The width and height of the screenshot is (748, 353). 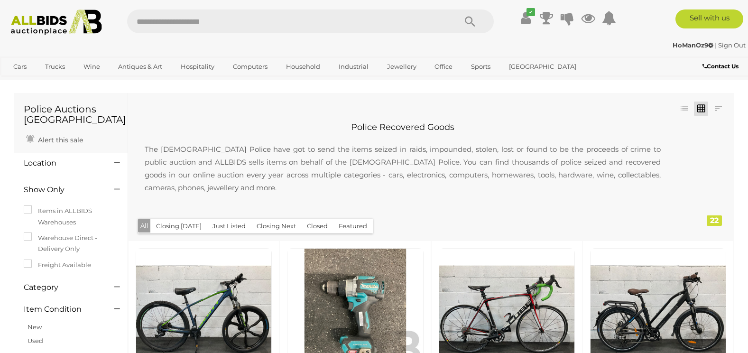 I want to click on button: All, so click(x=144, y=225).